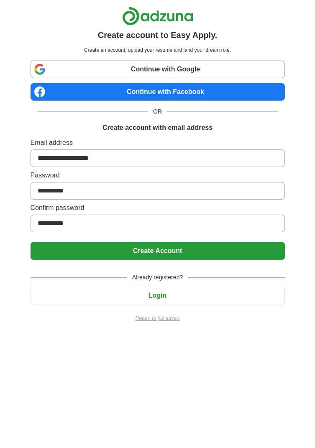 Image resolution: width=315 pixels, height=448 pixels. What do you see at coordinates (158, 295) in the screenshot?
I see `a: Login` at bounding box center [158, 295].